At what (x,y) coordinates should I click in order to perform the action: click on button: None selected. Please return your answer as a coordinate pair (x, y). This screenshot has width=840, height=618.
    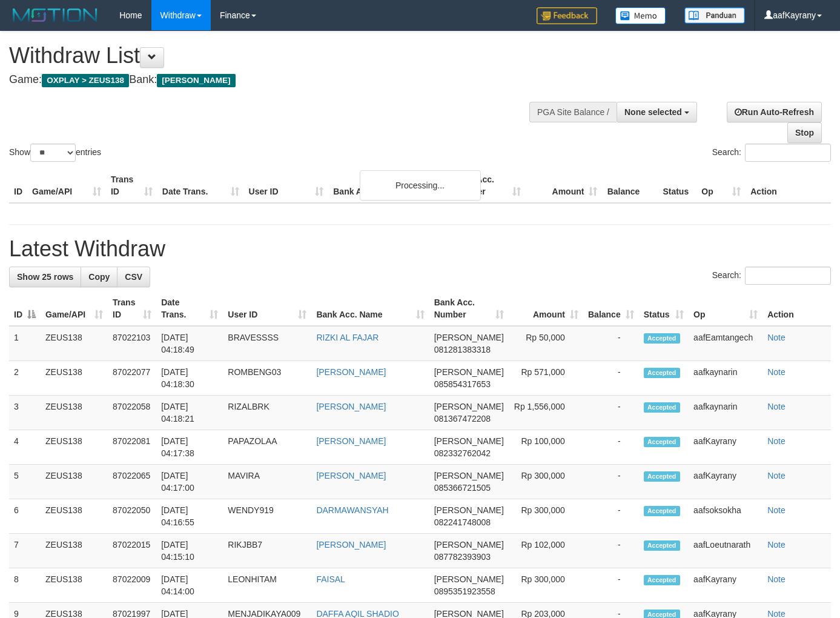
    Looking at the image, I should click on (656, 112).